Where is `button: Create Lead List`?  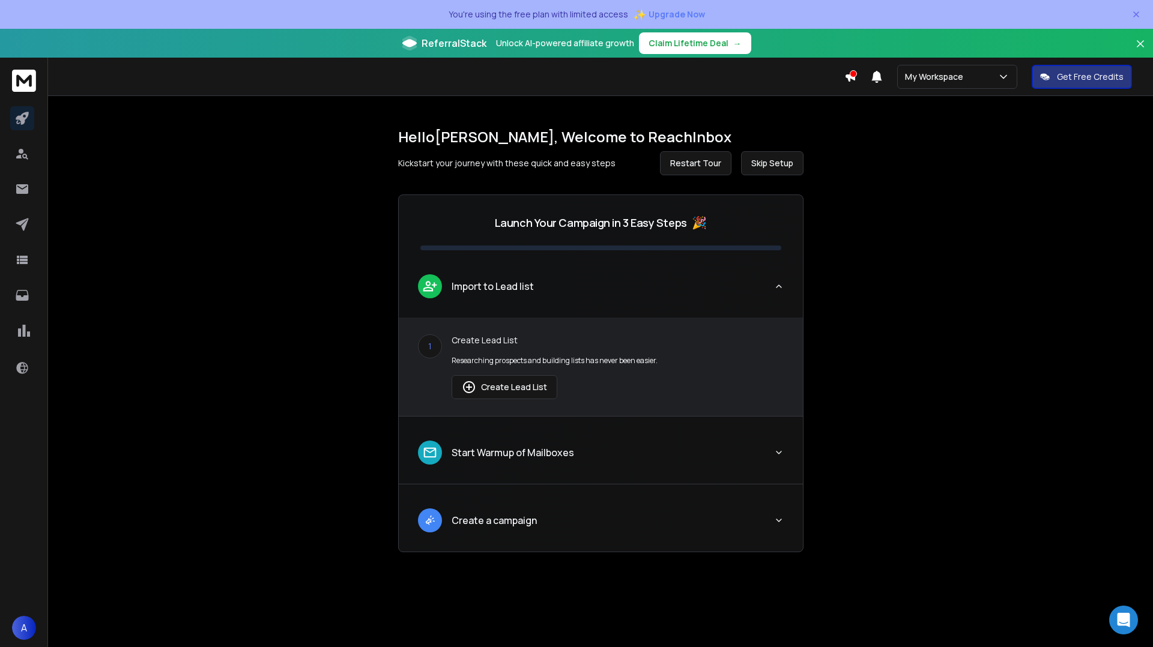
button: Create Lead List is located at coordinates (504, 387).